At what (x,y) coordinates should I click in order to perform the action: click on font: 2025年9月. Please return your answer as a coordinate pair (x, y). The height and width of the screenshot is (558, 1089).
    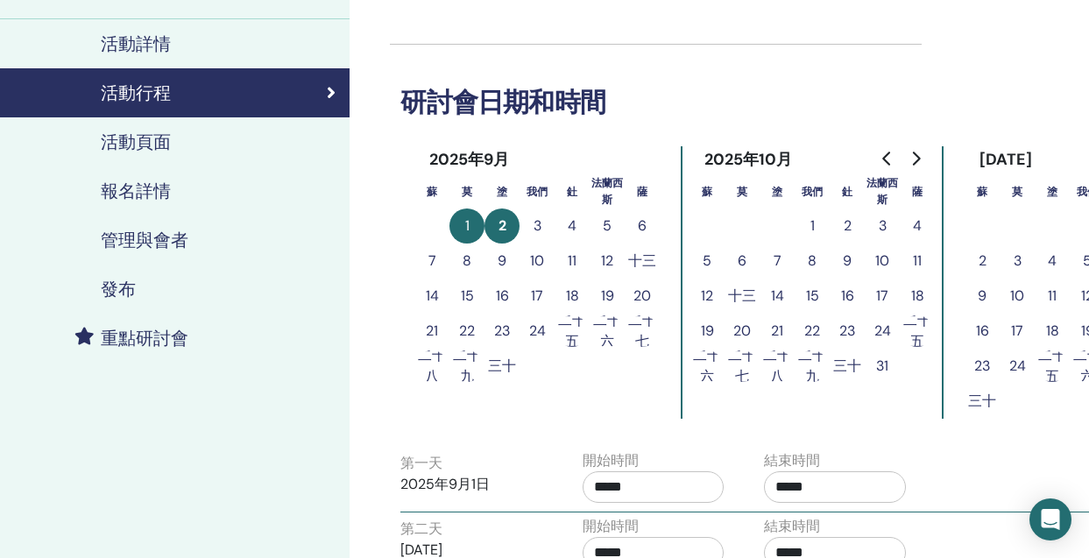
    Looking at the image, I should click on (469, 159).